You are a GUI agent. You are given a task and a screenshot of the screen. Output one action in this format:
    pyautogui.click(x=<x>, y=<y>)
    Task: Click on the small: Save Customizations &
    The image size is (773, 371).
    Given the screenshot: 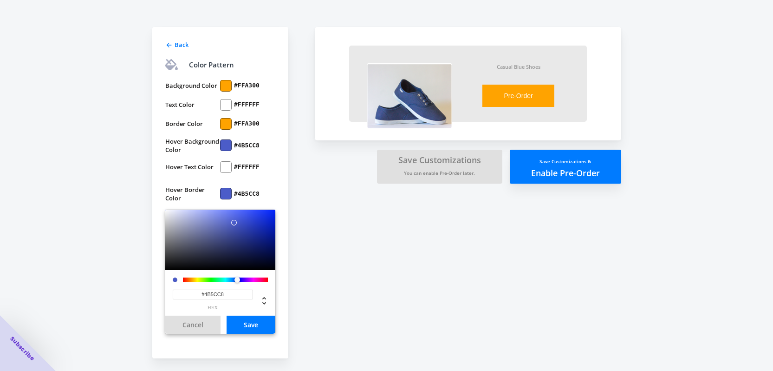 What is the action you would take?
    pyautogui.click(x=565, y=161)
    